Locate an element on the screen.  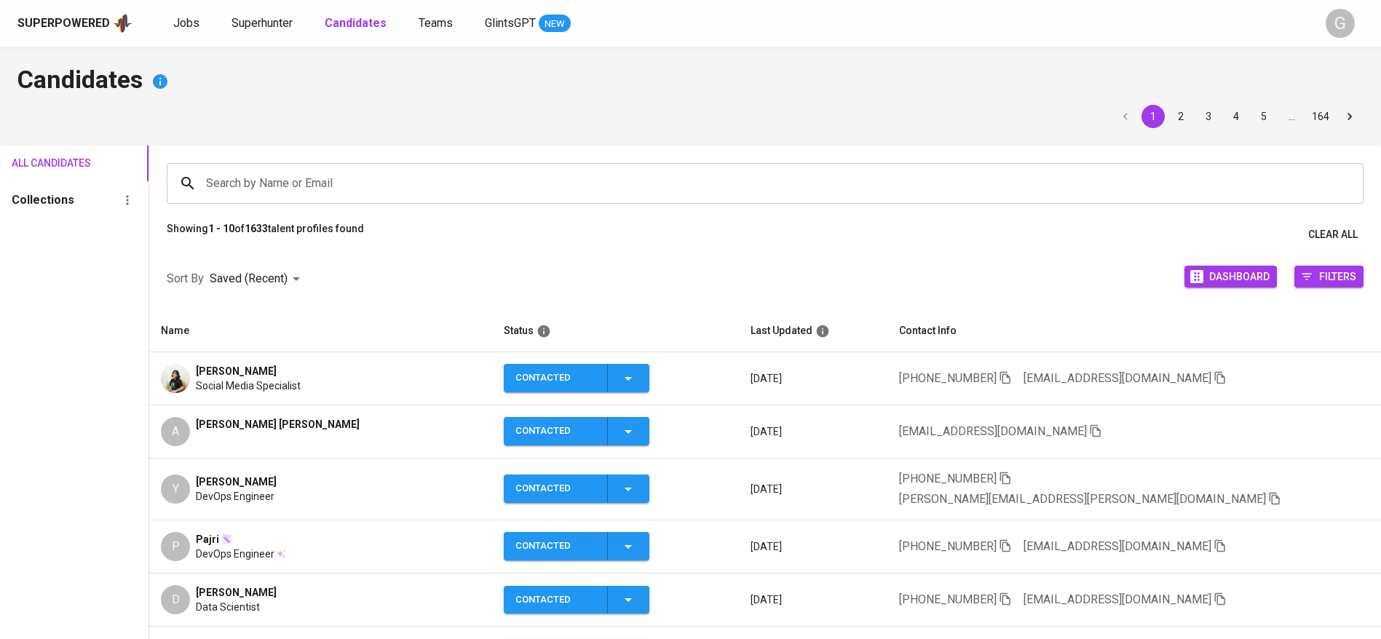
span: Teams is located at coordinates (435, 23).